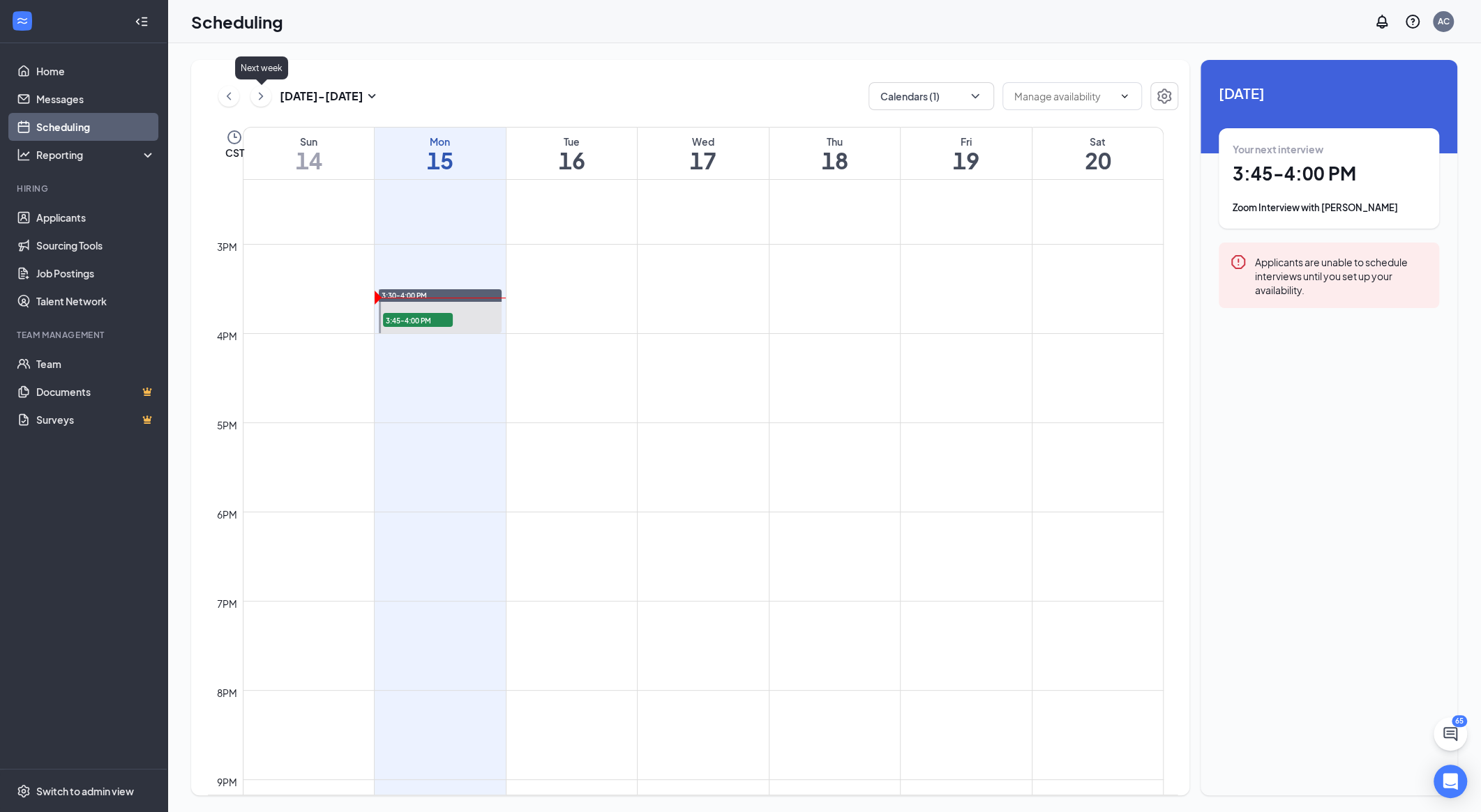 Image resolution: width=1481 pixels, height=812 pixels. I want to click on a: September 18, 2025, so click(835, 154).